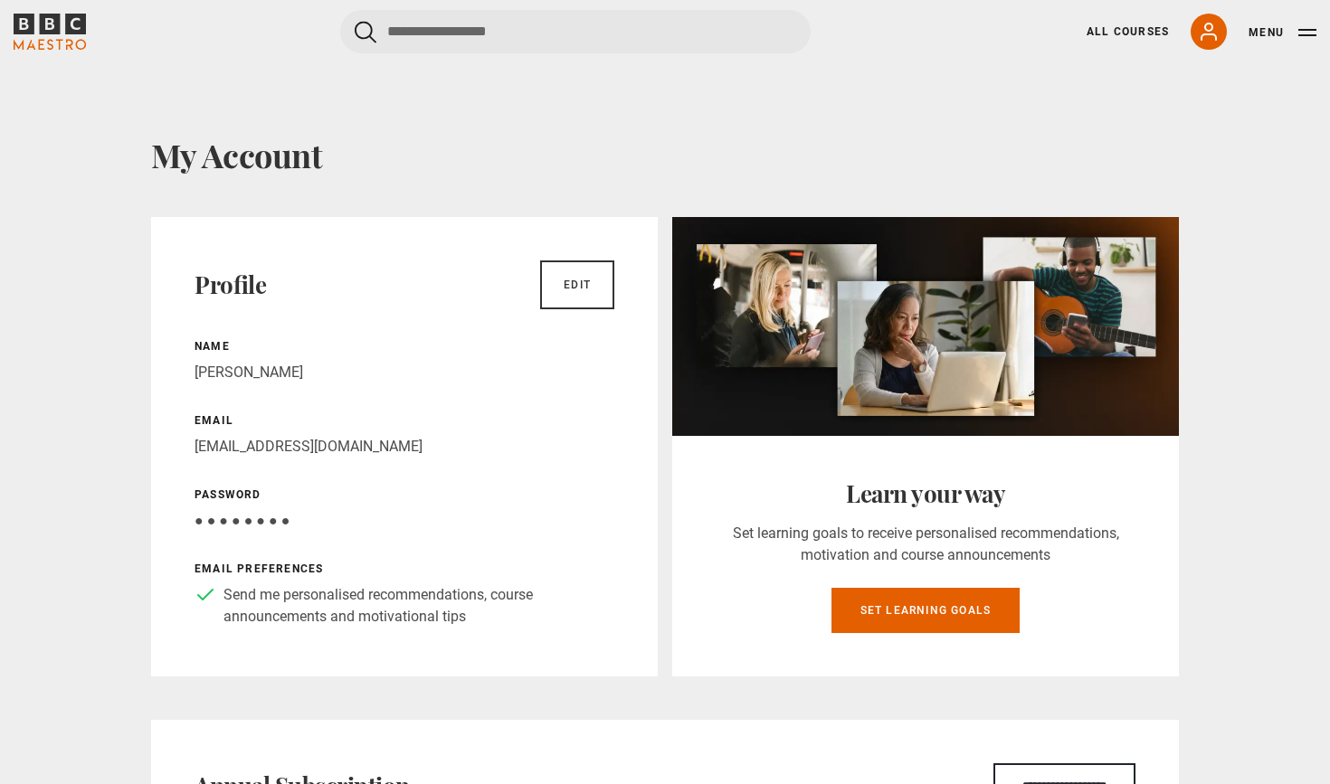 The width and height of the screenshot is (1330, 784). I want to click on p: Set learning goals to receive personalised recommendations, motivation and course announcements, so click(925, 545).